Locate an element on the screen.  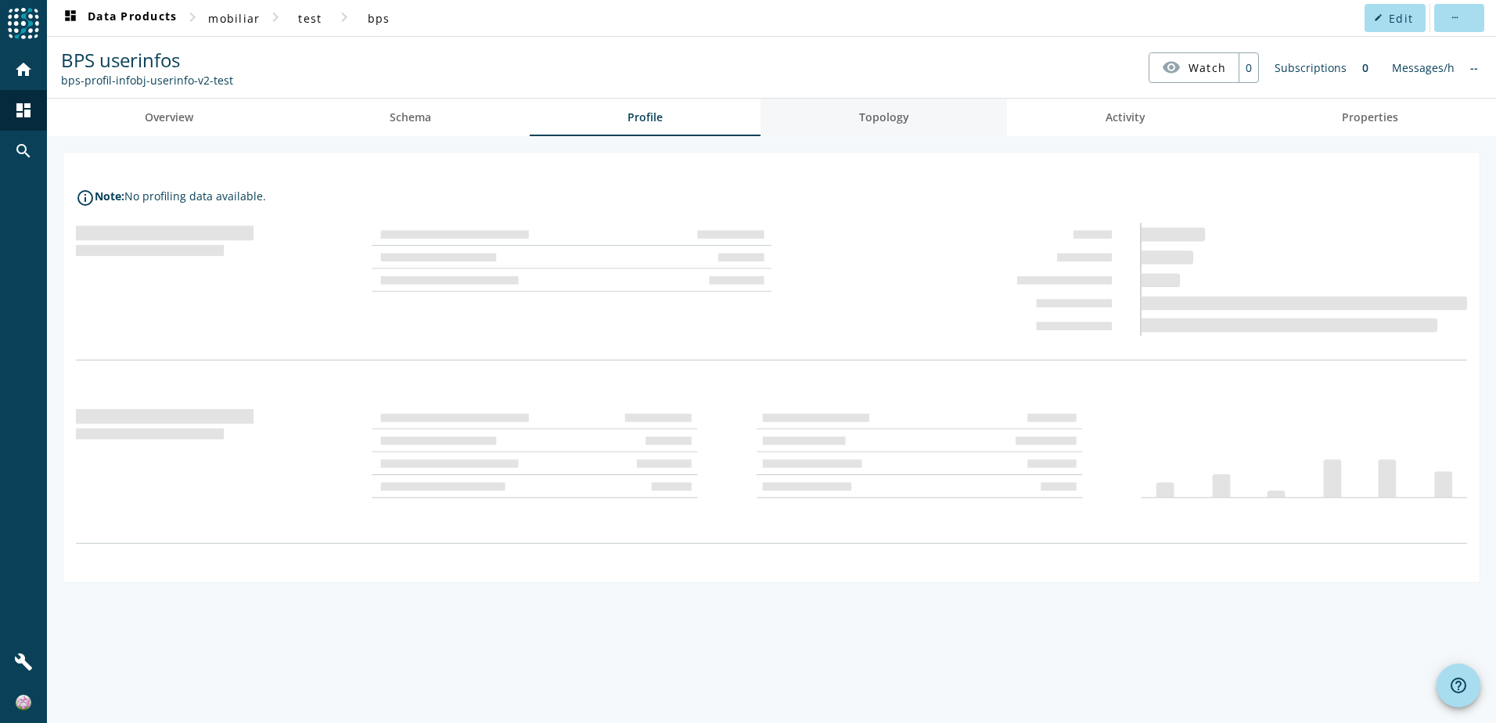
img: f0a3c47199ac1ae032db77f2527c5c56 is located at coordinates (23, 703).